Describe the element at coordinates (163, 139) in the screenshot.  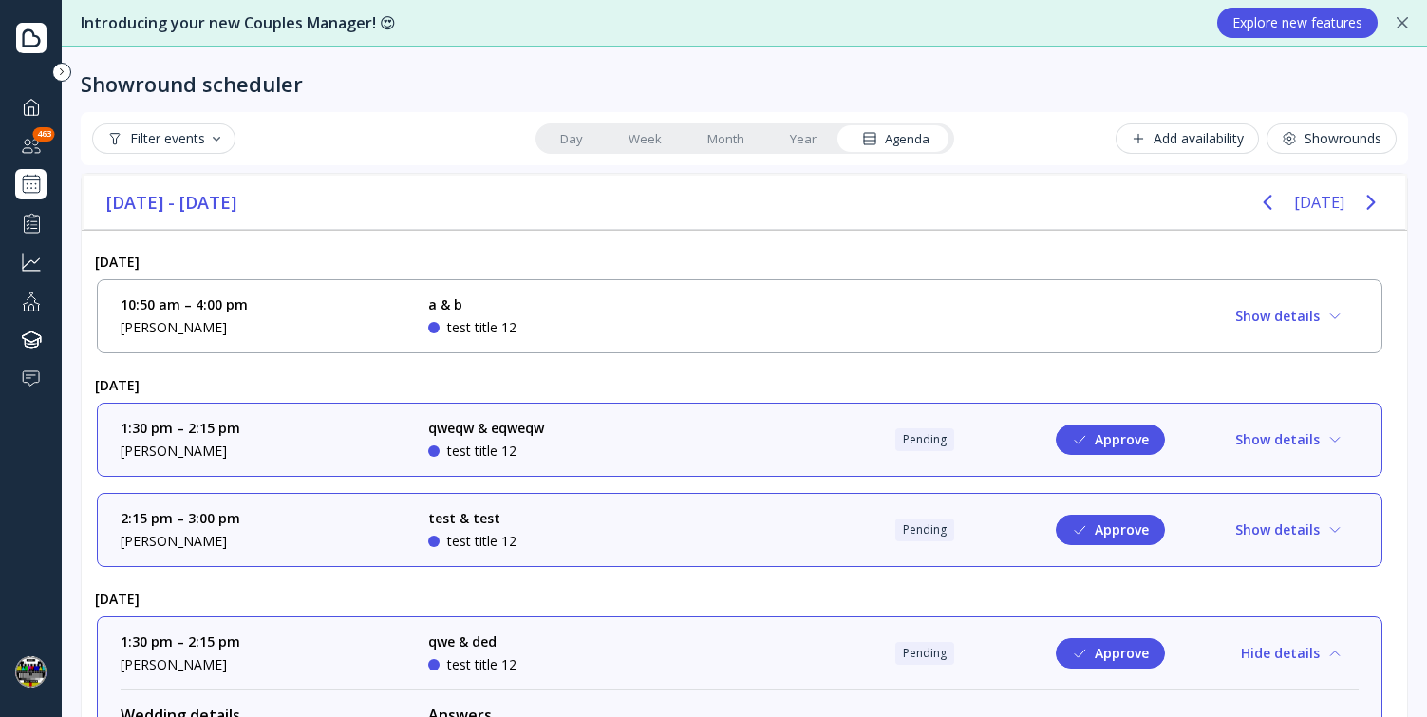
I see `button: Filter events` at that location.